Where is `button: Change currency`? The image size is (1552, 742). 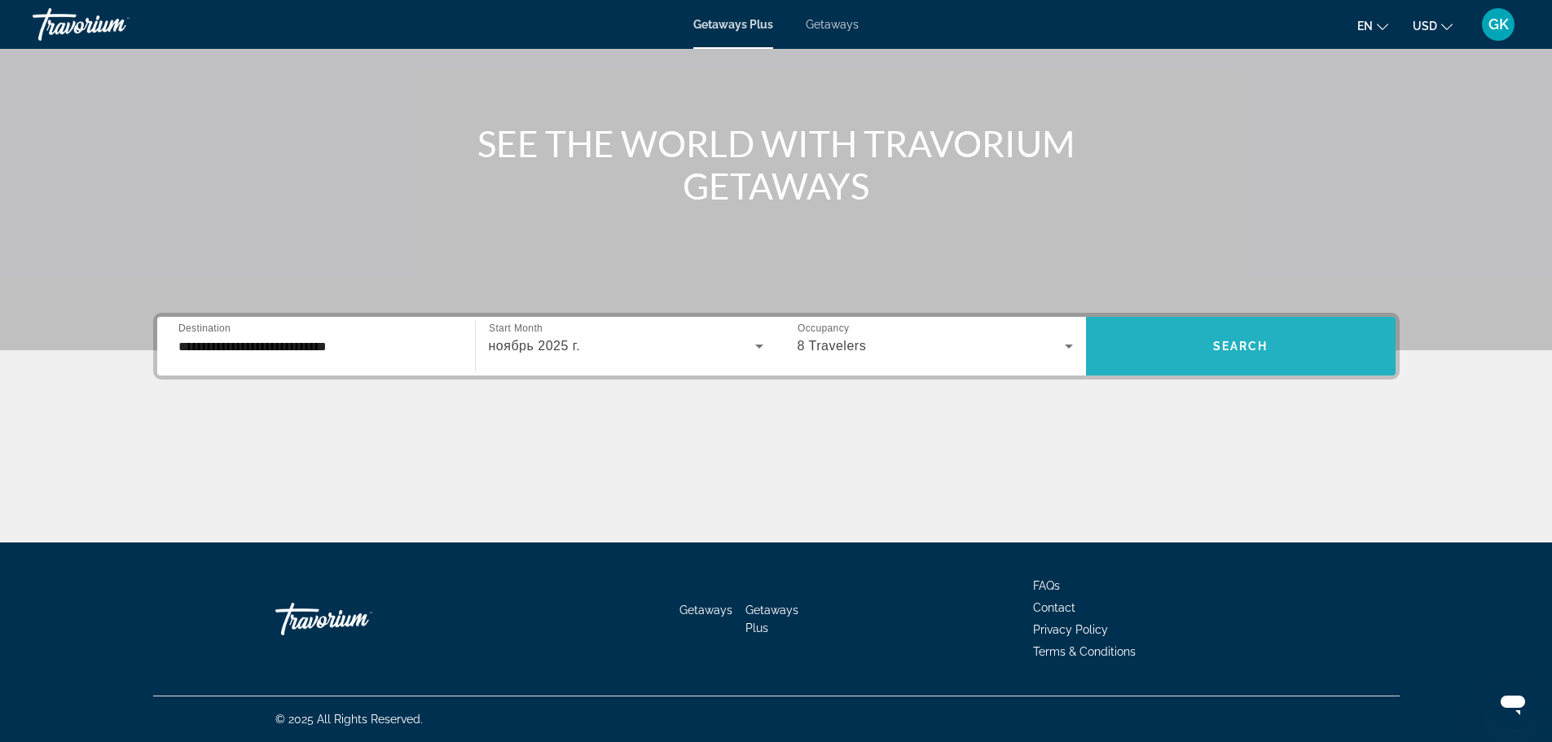 button: Change currency is located at coordinates (1433, 25).